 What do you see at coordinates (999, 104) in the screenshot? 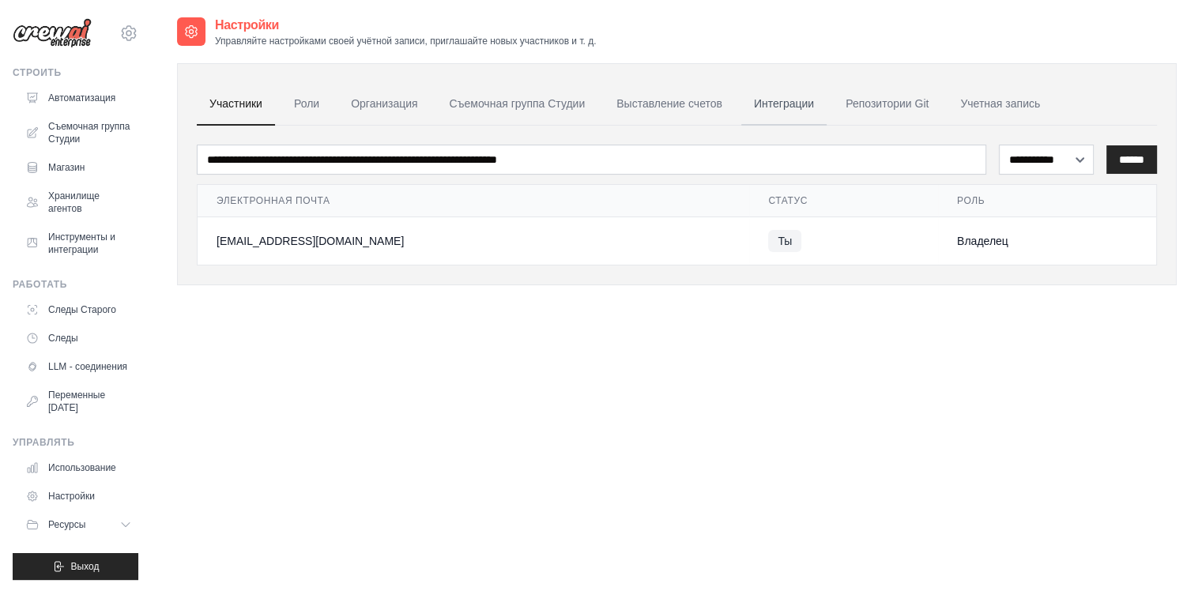
I see `a: Учетная запись` at bounding box center [999, 104].